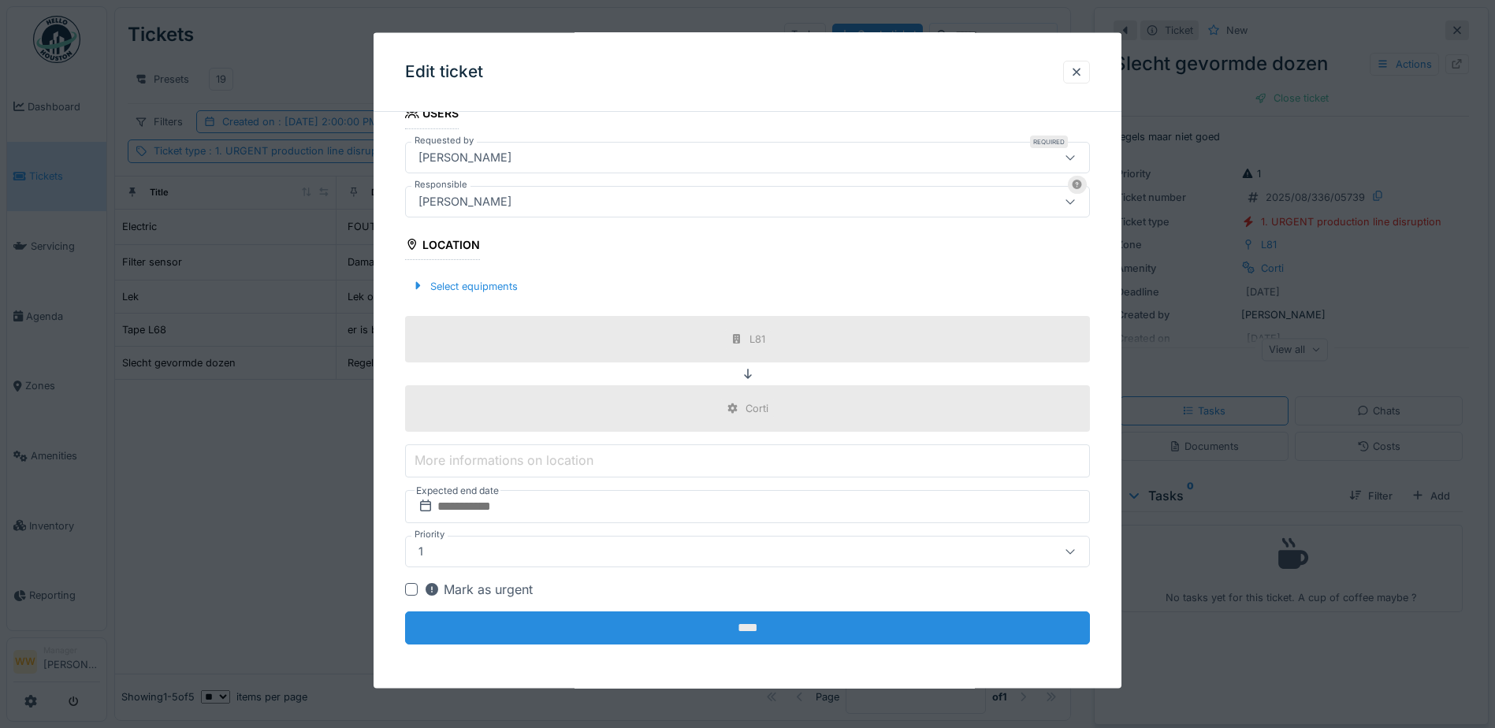  I want to click on label: Requested by, so click(444, 140).